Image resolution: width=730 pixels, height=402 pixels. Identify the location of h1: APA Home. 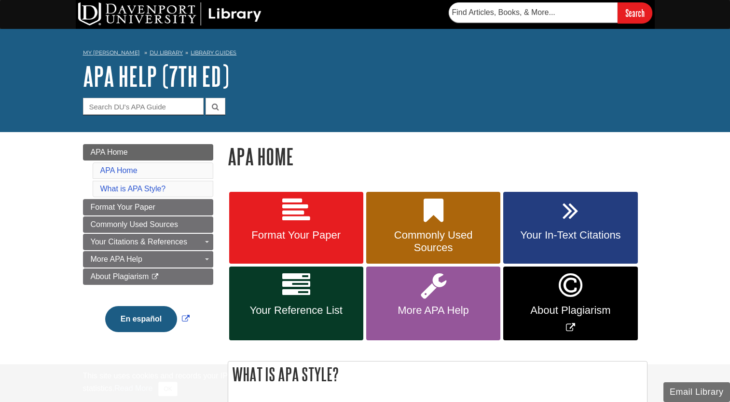
(438, 156).